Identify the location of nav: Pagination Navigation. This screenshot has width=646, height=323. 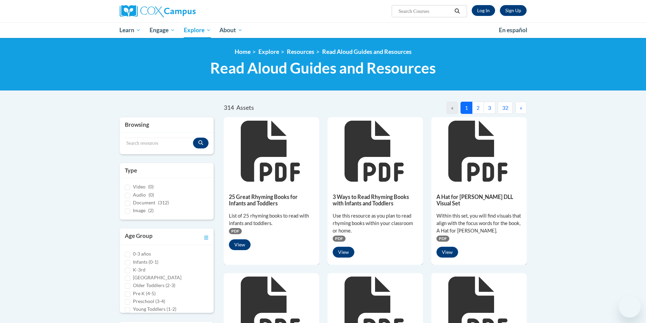
(451, 108).